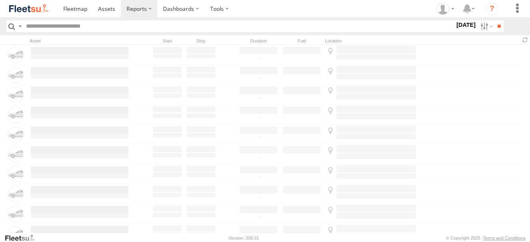 Image resolution: width=530 pixels, height=242 pixels. Describe the element at coordinates (485, 26) in the screenshot. I see `label: Search Filter Options` at that location.